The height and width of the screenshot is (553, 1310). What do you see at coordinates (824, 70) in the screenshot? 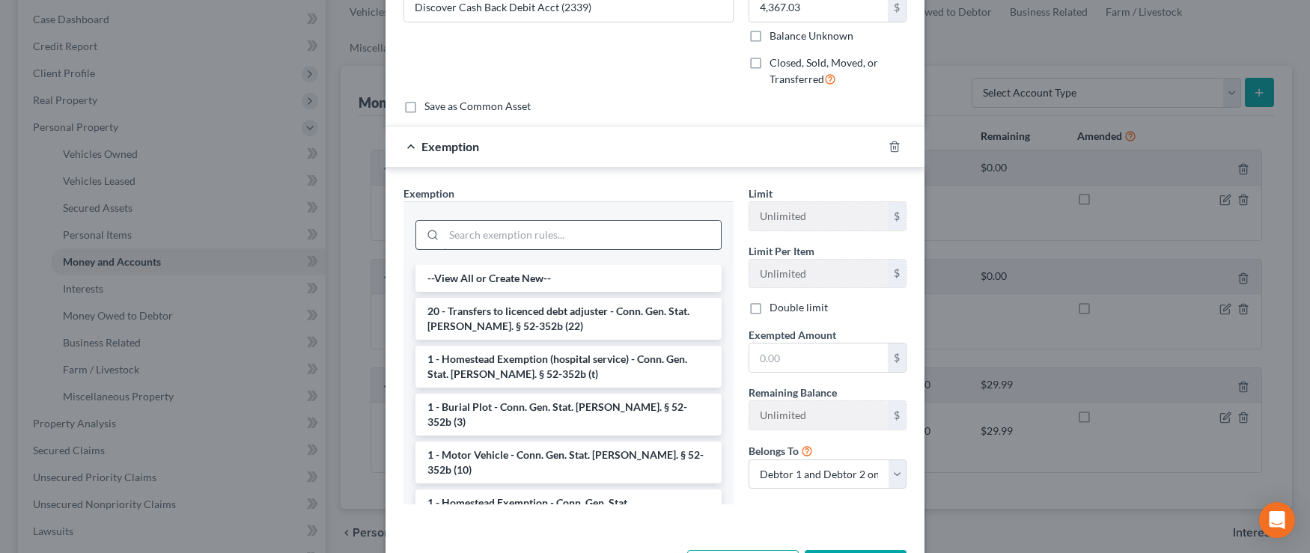
I see `span: Closed, Sold, Moved, or Transferred` at bounding box center [824, 70].